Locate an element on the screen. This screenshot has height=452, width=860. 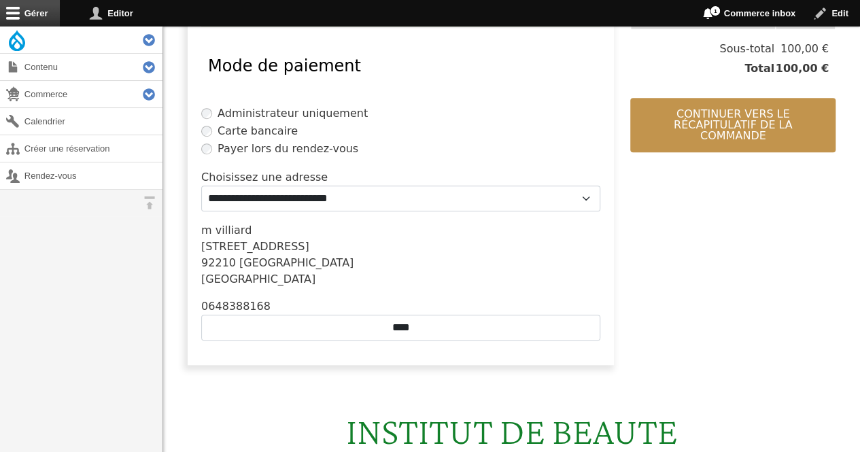
label: Administrateur uniquement is located at coordinates (292, 114).